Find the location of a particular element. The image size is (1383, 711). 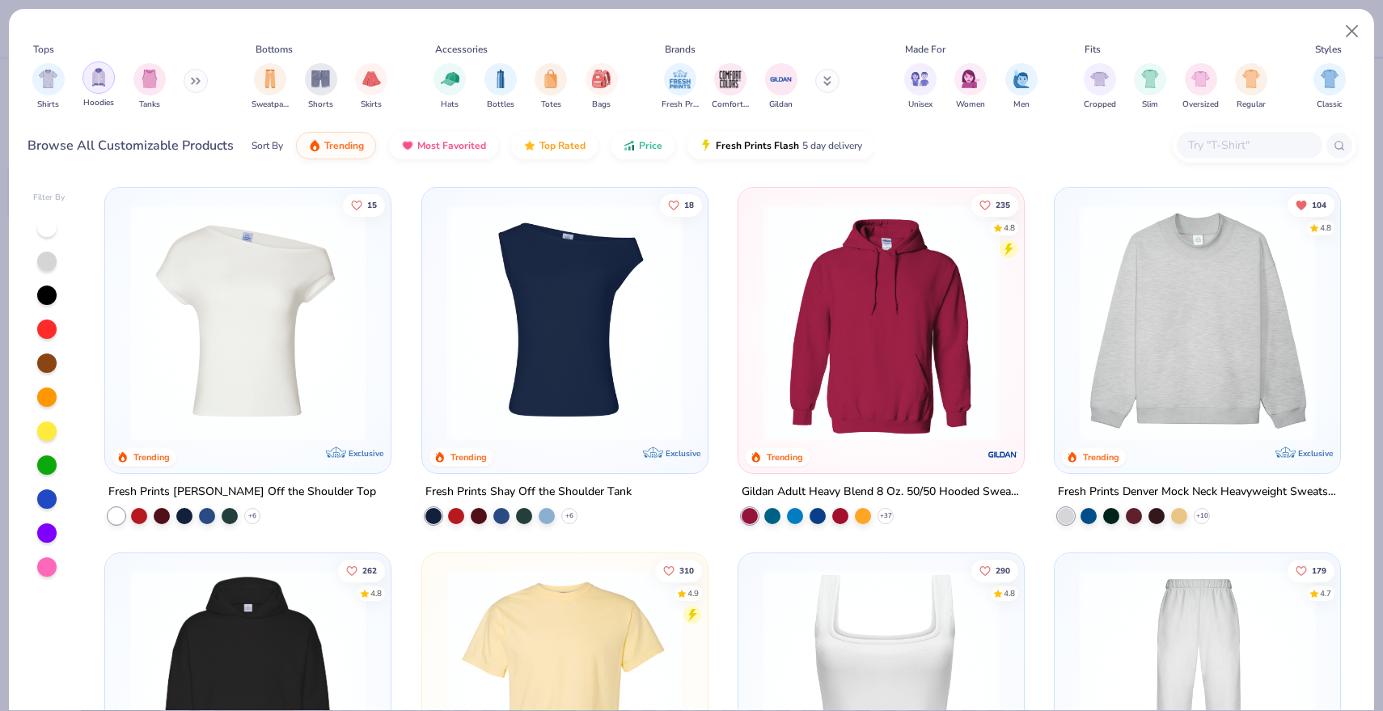

div: Fits is located at coordinates (1093, 49).